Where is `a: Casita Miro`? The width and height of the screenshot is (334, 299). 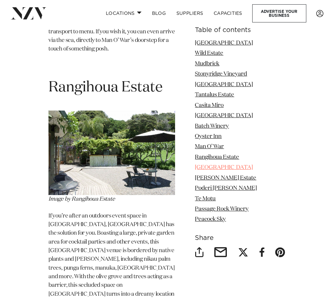
a: Casita Miro is located at coordinates (209, 105).